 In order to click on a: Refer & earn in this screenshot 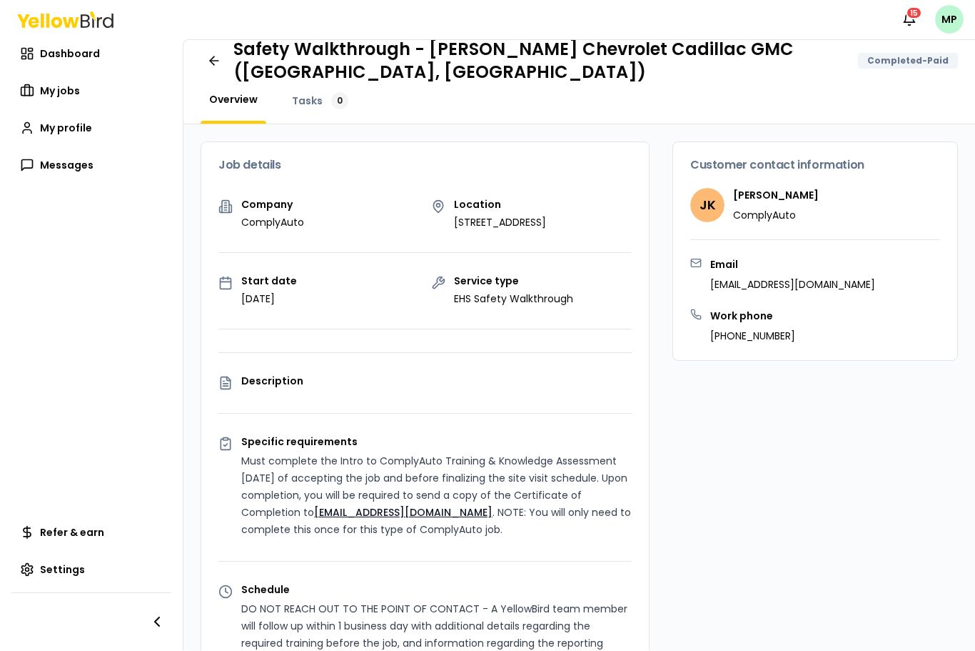, I will do `click(91, 533)`.